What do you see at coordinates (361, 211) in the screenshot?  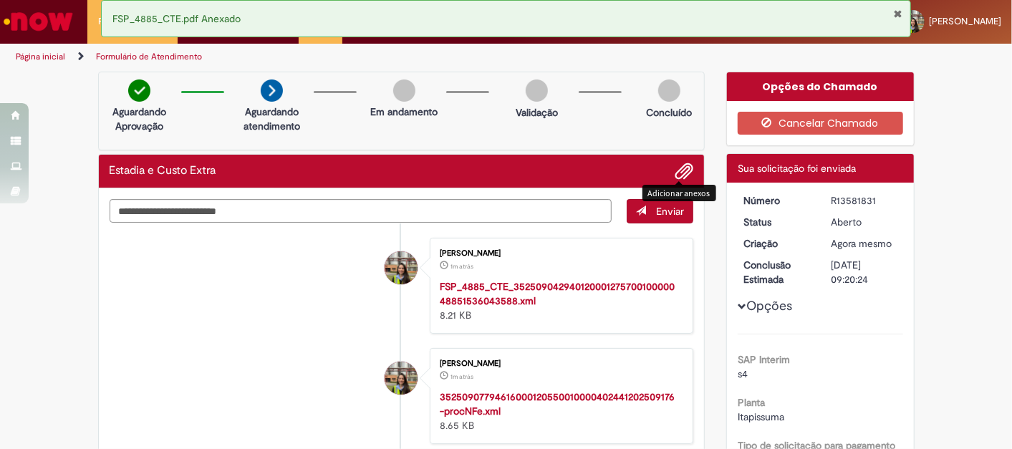 I see `textarea: Digite sua mensagem aqui...` at bounding box center [361, 211].